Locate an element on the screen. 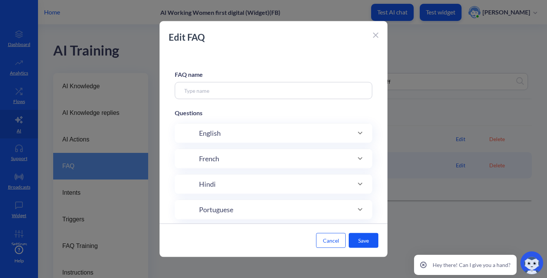  div: Portuguese is located at coordinates (273, 209).